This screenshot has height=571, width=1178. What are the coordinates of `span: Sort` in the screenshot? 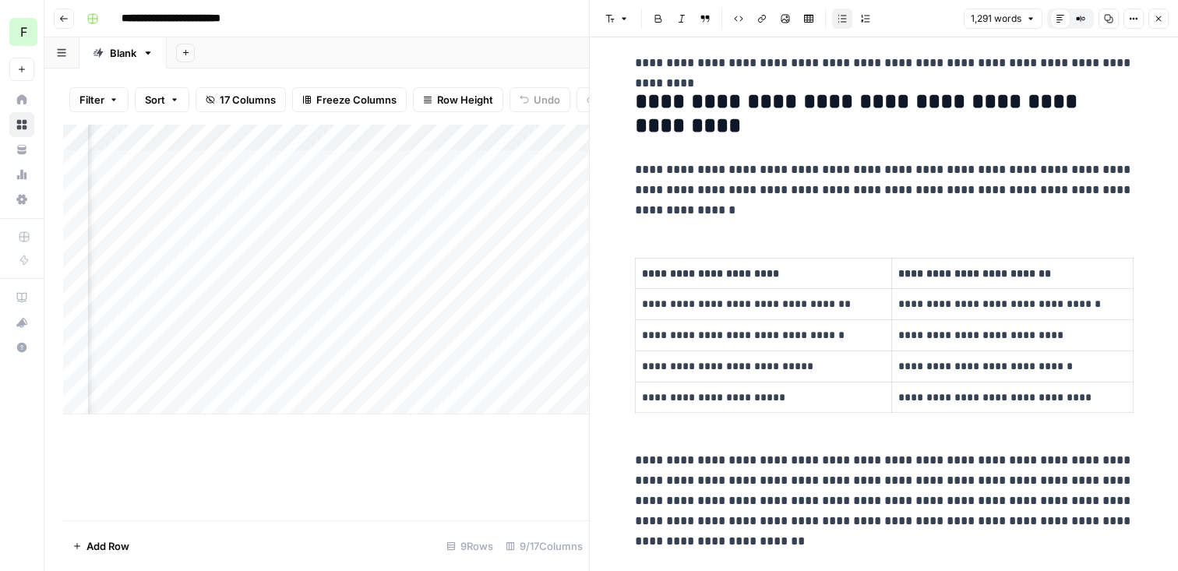 It's located at (155, 100).